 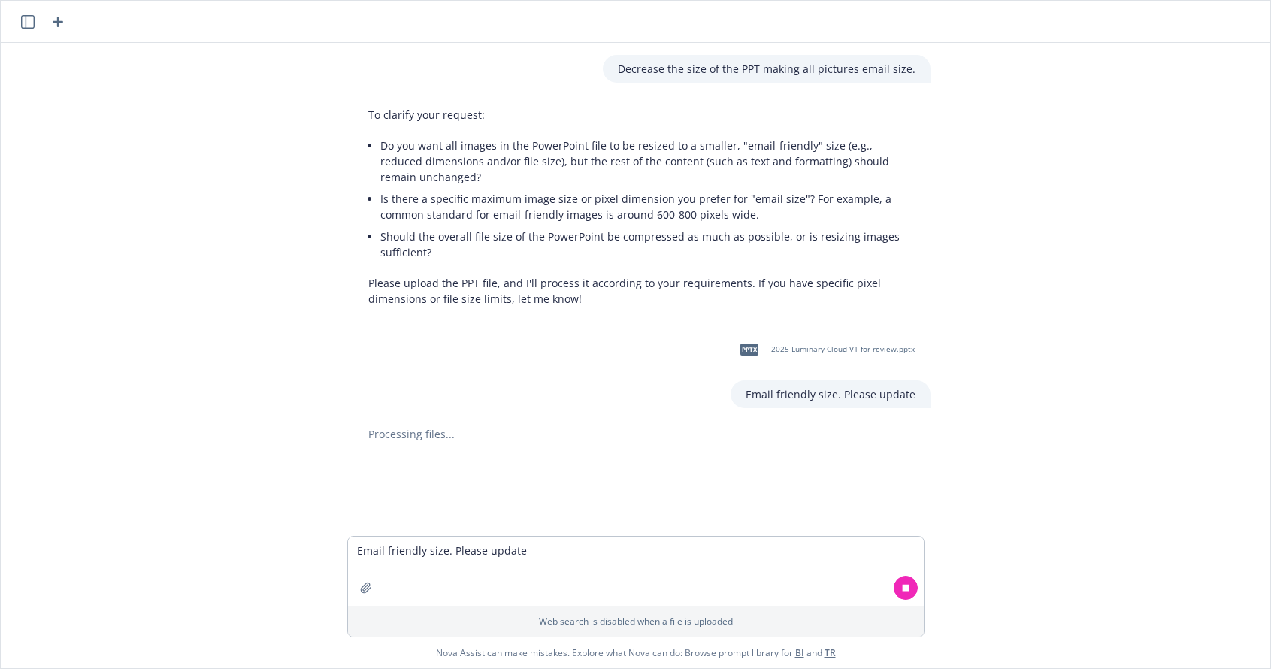 I want to click on span: Nova Assist can make mistakes. Explore what Nova can do: Browse prompt library for and, so click(x=636, y=652).